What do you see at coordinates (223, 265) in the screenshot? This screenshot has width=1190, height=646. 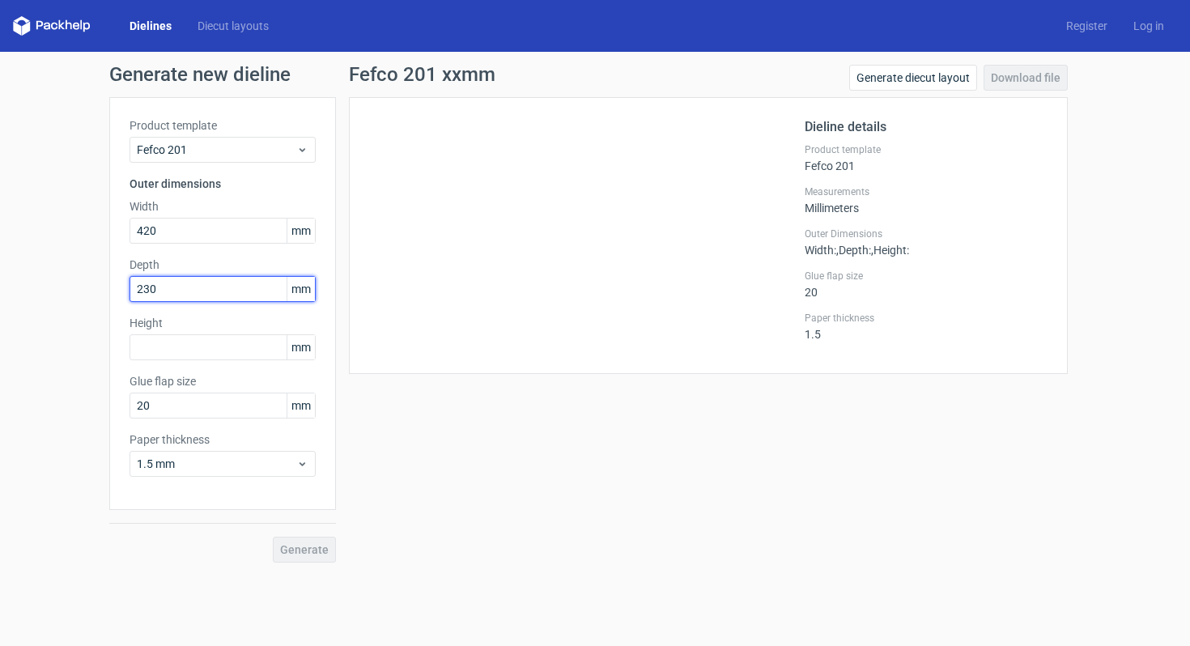 I see `label: Depth` at bounding box center [223, 265].